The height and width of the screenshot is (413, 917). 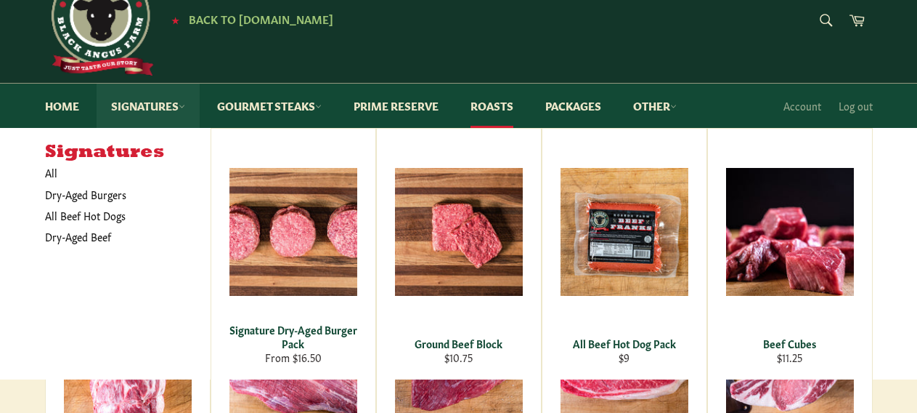 I want to click on a: Ground Beef Block Ground Beef Block $10.75, so click(x=459, y=254).